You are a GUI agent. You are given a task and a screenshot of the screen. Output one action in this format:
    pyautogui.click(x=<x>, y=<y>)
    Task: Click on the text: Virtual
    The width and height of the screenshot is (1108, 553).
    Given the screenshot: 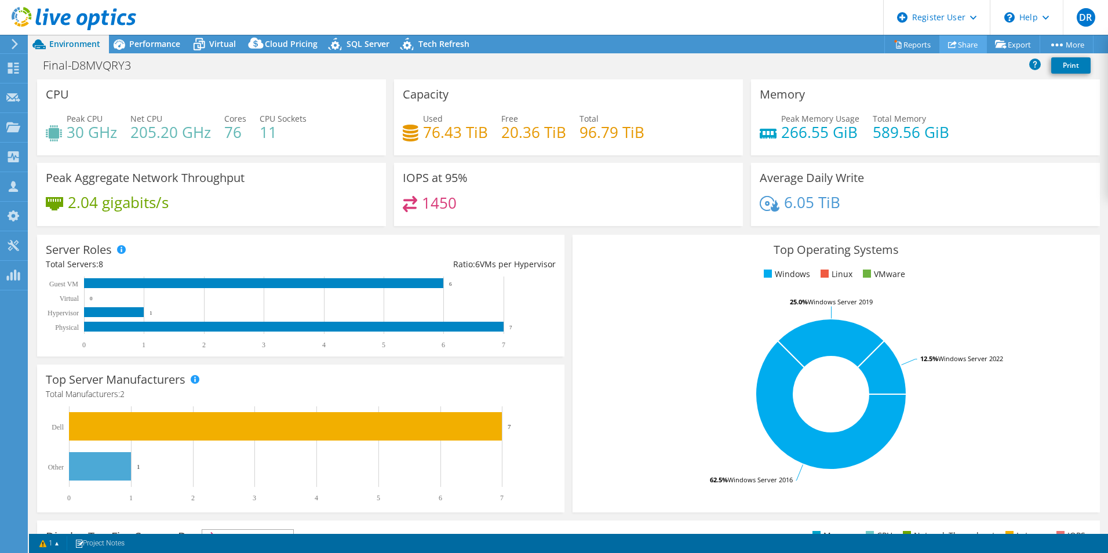 What is the action you would take?
    pyautogui.click(x=70, y=298)
    